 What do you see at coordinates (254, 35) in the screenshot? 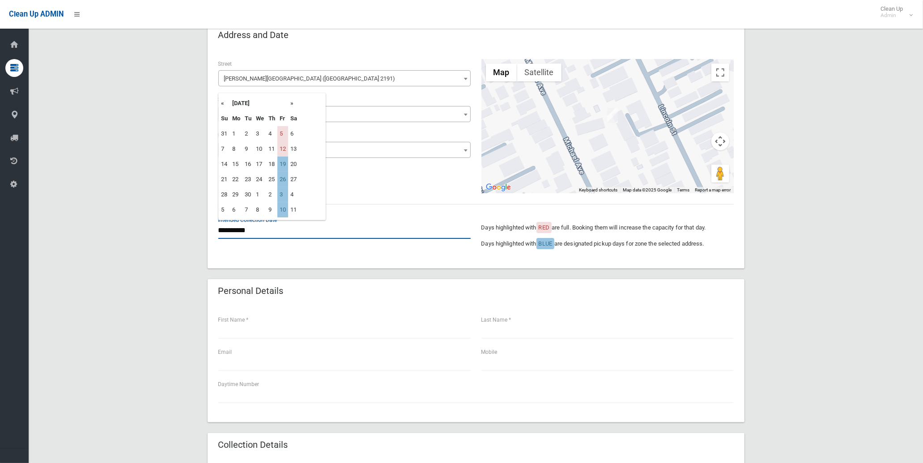
I see `header: Address and Date` at bounding box center [254, 35].